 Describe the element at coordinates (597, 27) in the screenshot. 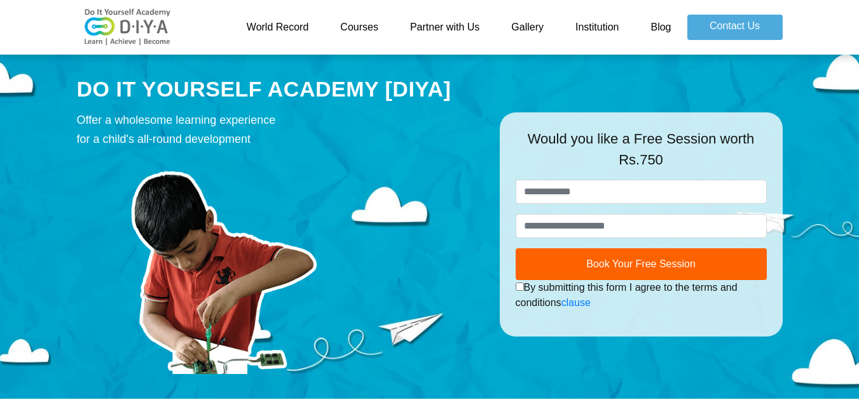

I see `a: Institution` at that location.